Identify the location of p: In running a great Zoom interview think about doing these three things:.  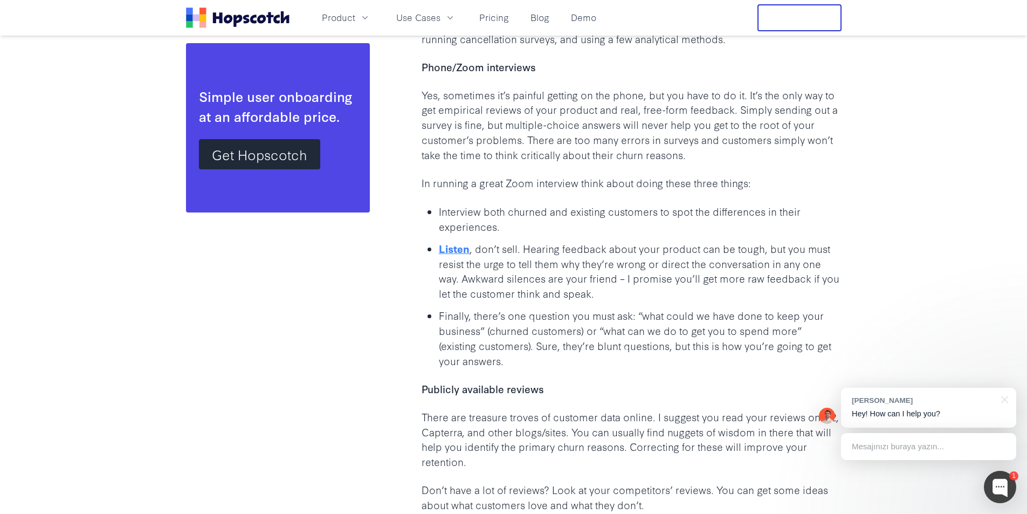
(631, 183).